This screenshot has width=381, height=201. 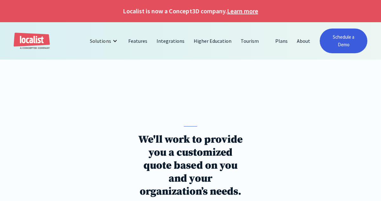 What do you see at coordinates (304, 41) in the screenshot?
I see `a: About` at bounding box center [304, 41].